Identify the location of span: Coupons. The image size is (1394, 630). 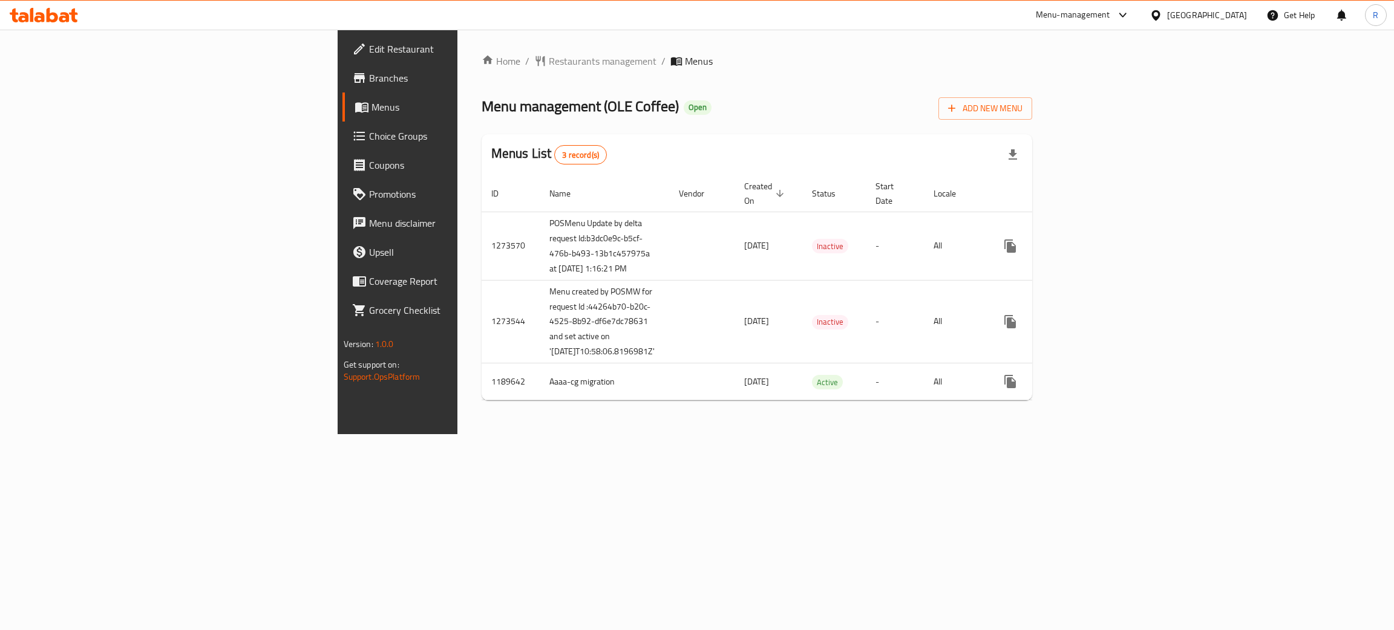
(465, 165).